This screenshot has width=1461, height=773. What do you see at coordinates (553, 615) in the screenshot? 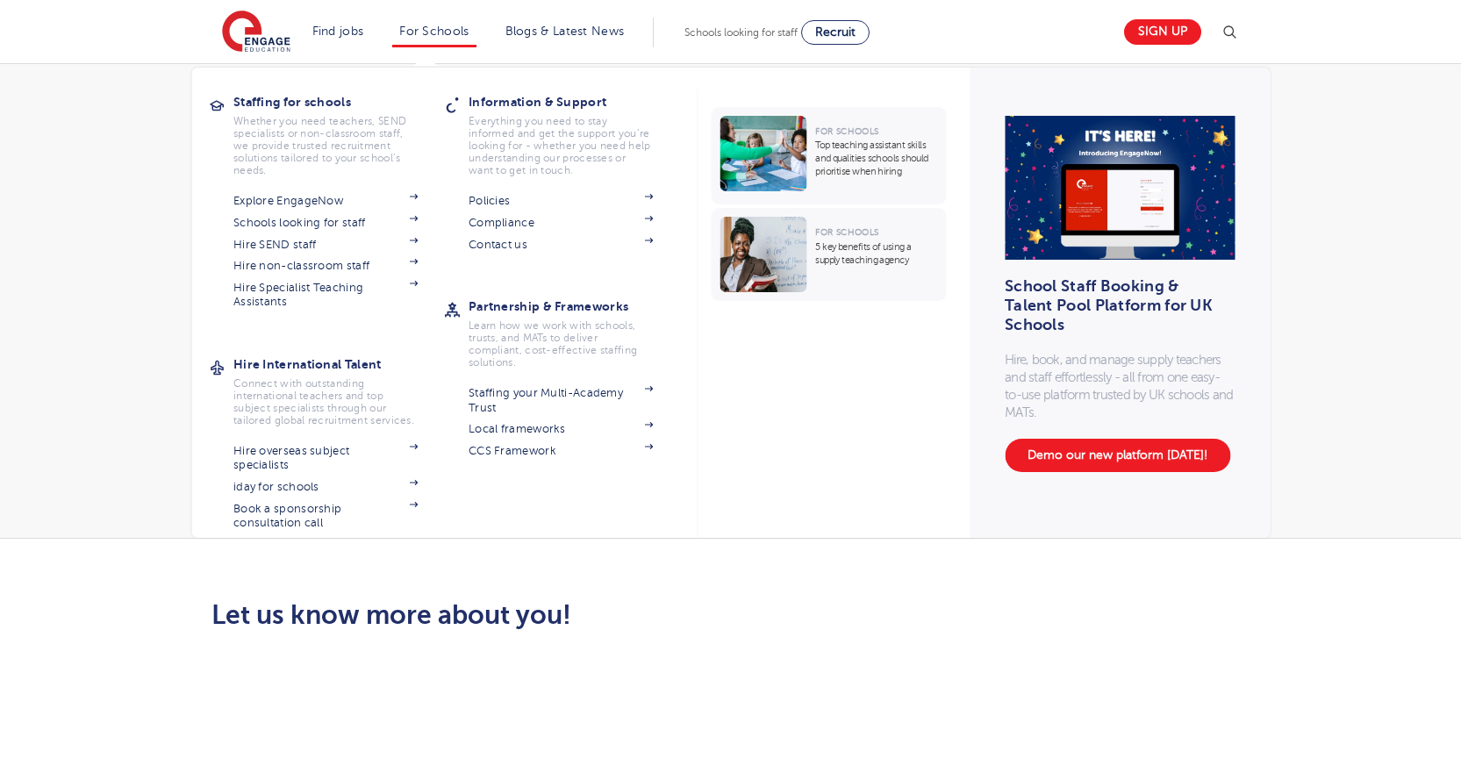
I see `h2: Let us know more about you!` at bounding box center [553, 615].